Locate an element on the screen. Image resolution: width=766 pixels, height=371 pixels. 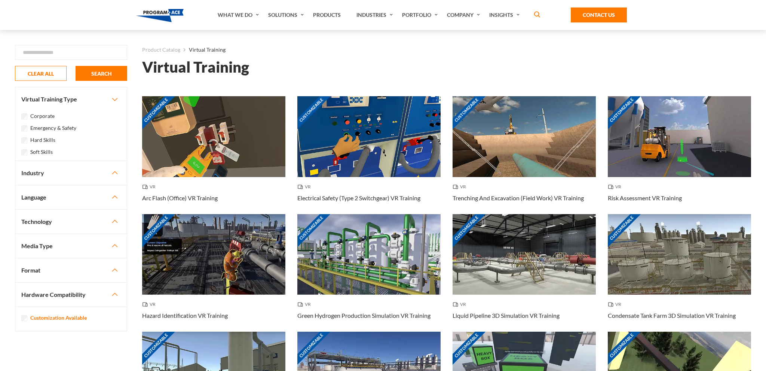
button: Industry is located at coordinates (71, 173).